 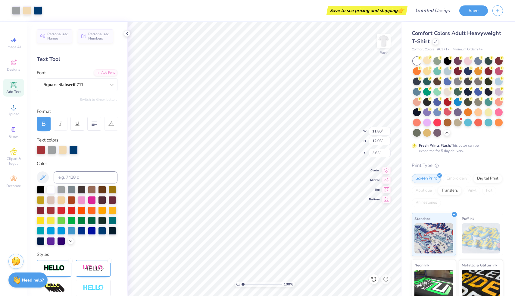 I want to click on div: Back, so click(x=384, y=53).